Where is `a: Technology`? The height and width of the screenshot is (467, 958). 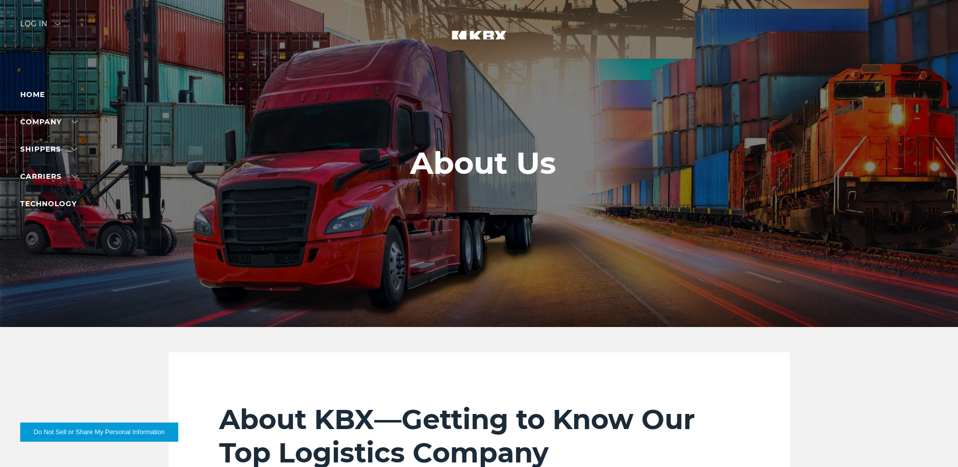
a: Technology is located at coordinates (49, 204).